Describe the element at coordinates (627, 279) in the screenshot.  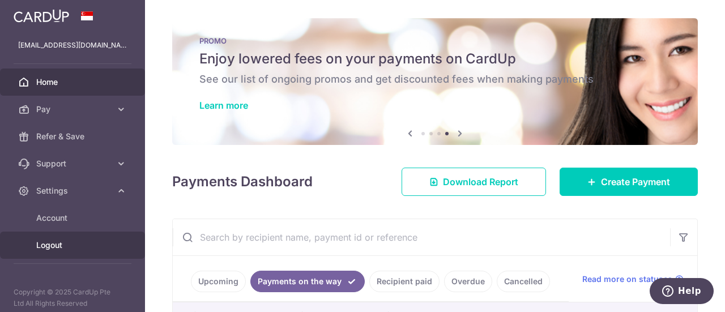
I see `span: Read more on statuses` at that location.